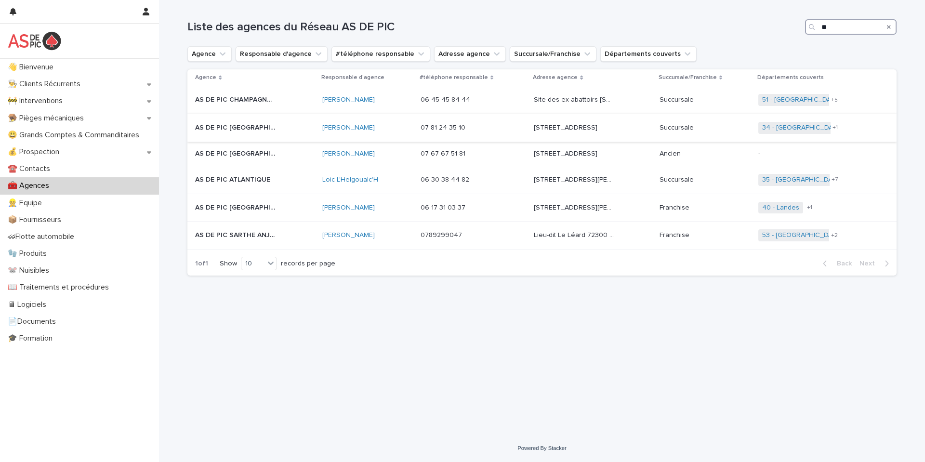 This screenshot has width=925, height=462. What do you see at coordinates (567, 153) in the screenshot?
I see `p: 140 route des jardins 13630 Eyragues` at bounding box center [567, 153].